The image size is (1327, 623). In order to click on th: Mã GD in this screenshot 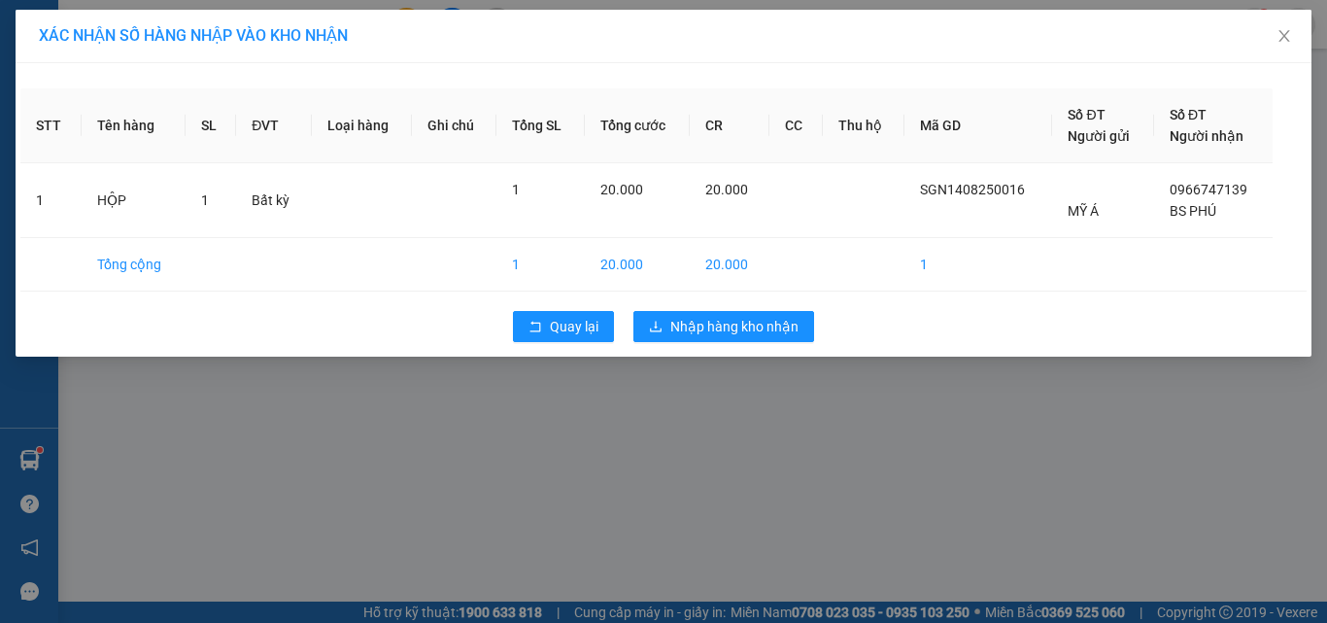, I will do `click(978, 125)`.